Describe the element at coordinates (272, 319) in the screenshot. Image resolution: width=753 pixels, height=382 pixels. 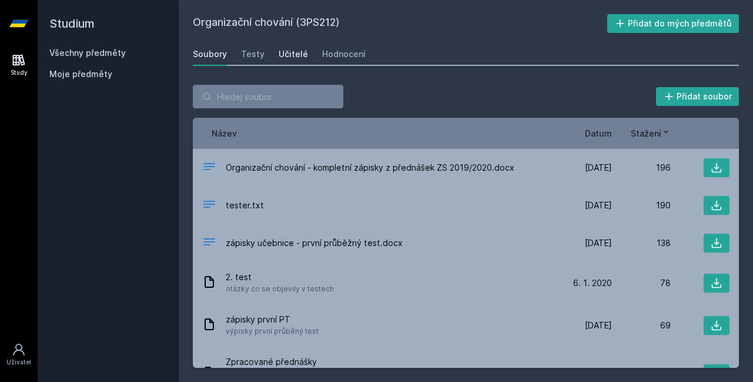
I see `span: zápisky první PT` at that location.